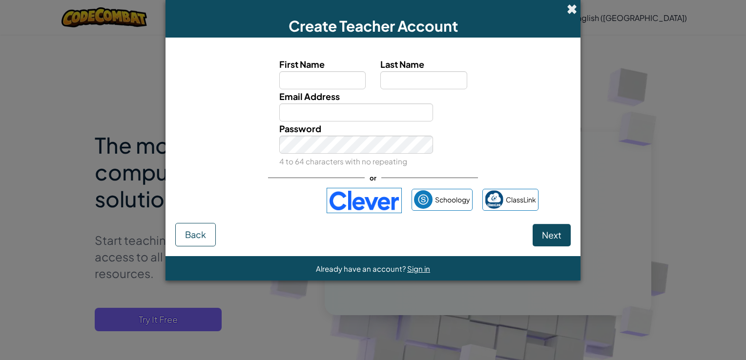 The height and width of the screenshot is (360, 746). What do you see at coordinates (343, 161) in the screenshot?
I see `small: 4 to 64 characters with no repeating` at bounding box center [343, 161].